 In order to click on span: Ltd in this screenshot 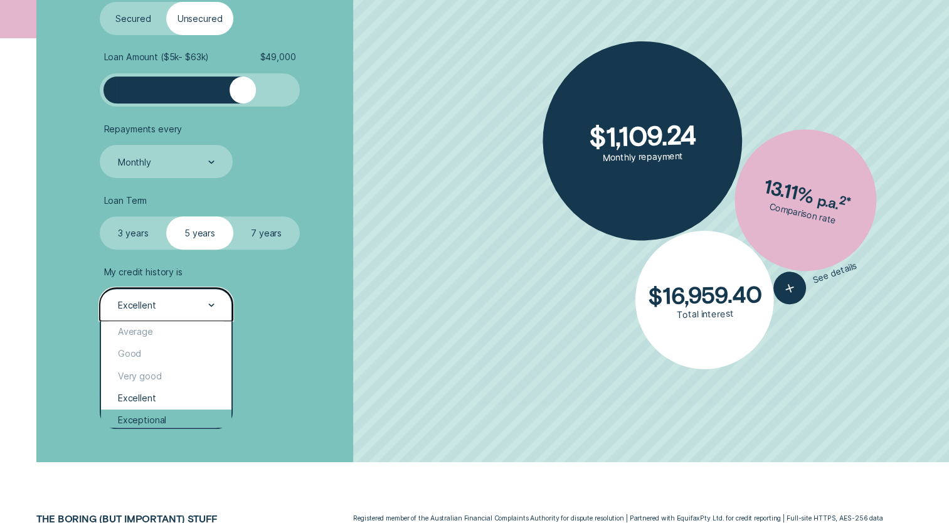, I will do `click(718, 518)`.